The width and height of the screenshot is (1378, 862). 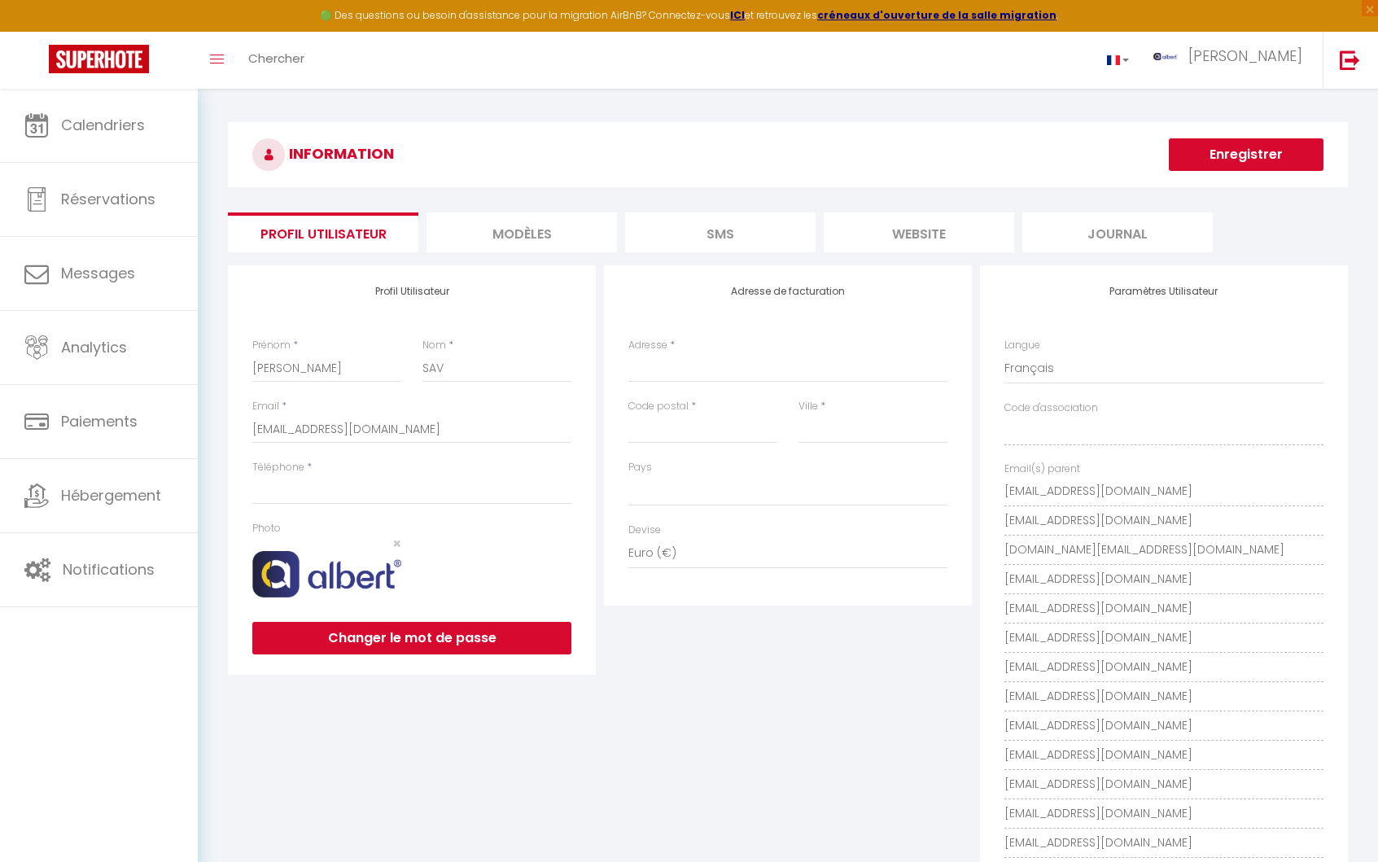 What do you see at coordinates (1164, 291) in the screenshot?
I see `h4: Paramètres Utilisateur` at bounding box center [1164, 291].